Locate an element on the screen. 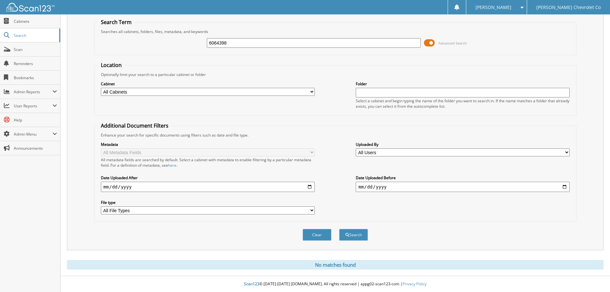 This screenshot has height=292, width=610. span: Scan is located at coordinates (35, 49).